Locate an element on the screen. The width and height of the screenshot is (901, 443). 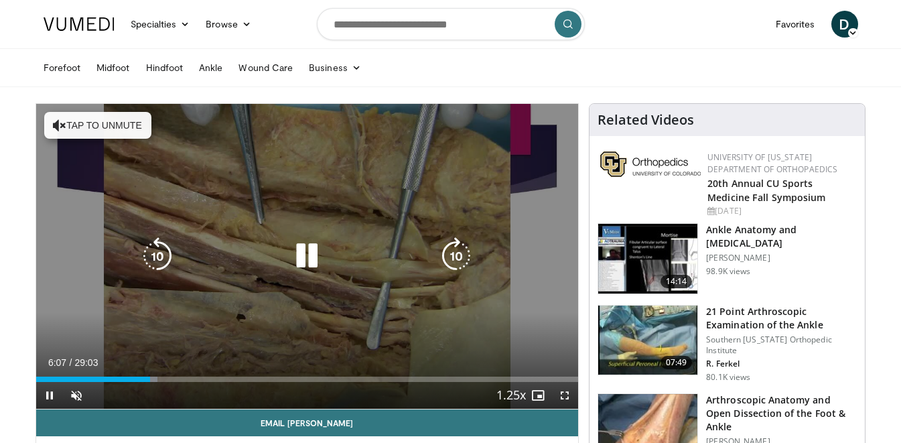
span: 6:07 is located at coordinates (57, 363).